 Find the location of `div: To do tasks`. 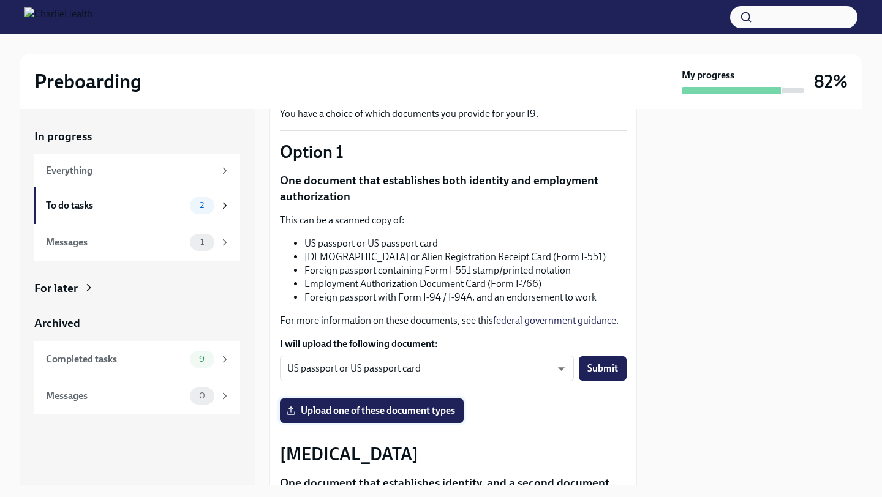

div: To do tasks is located at coordinates (115, 206).